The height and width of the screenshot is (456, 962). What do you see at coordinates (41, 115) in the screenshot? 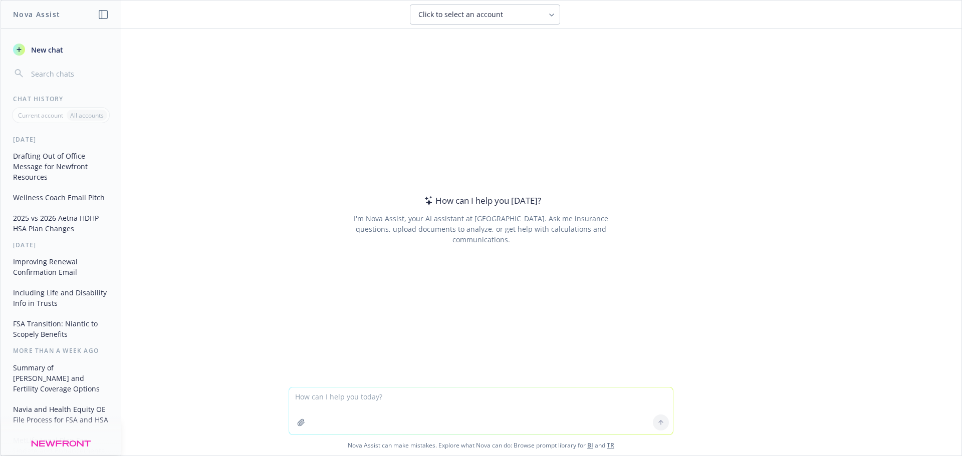
I see `p: Current account` at bounding box center [41, 115].